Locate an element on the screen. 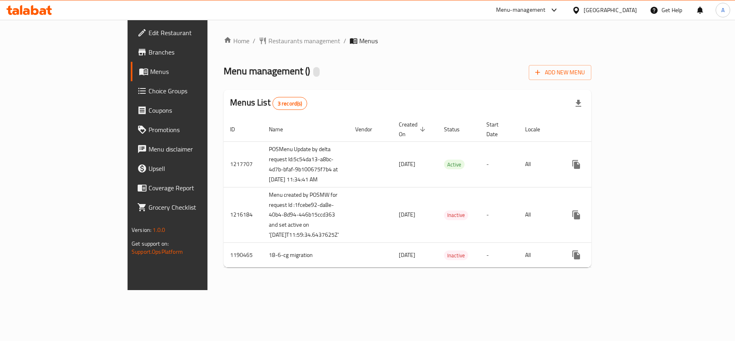  div: Active is located at coordinates (454, 164).